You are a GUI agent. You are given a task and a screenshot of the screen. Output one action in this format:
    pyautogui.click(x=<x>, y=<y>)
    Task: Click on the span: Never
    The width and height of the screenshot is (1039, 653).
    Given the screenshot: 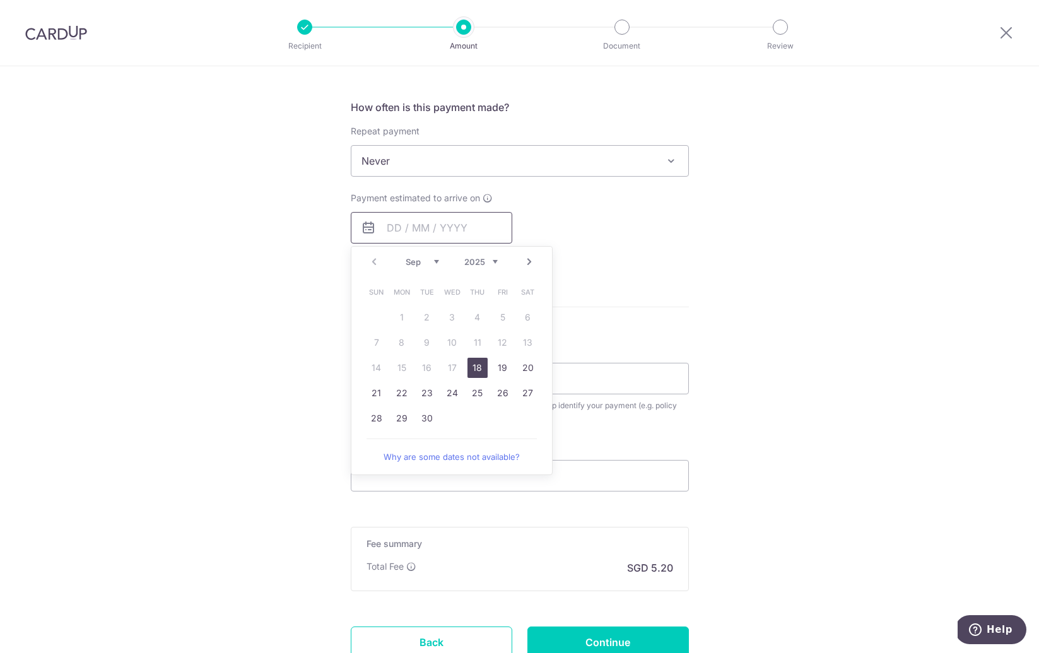 What is the action you would take?
    pyautogui.click(x=520, y=161)
    